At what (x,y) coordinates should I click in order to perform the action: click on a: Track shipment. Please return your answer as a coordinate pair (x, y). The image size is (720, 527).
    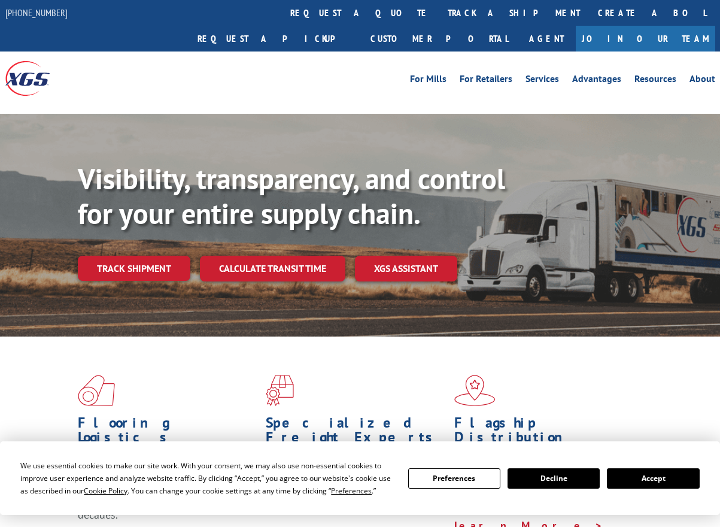
    Looking at the image, I should click on (134, 268).